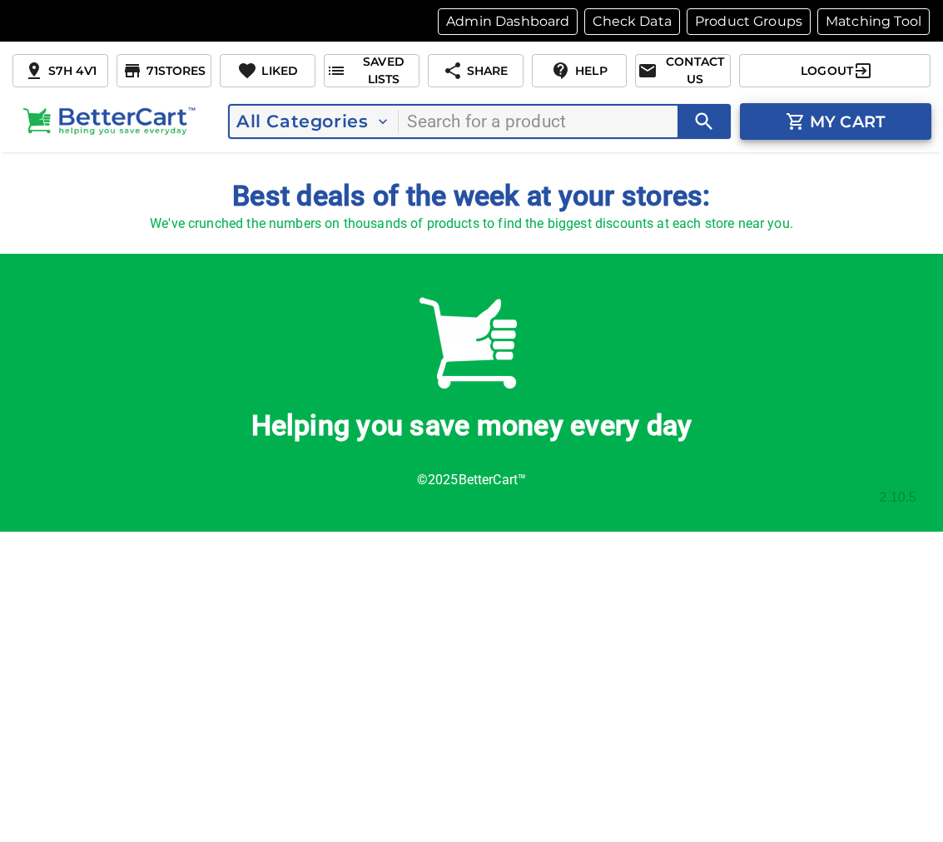 The image size is (943, 842). Describe the element at coordinates (835, 121) in the screenshot. I see `button: cart` at that location.